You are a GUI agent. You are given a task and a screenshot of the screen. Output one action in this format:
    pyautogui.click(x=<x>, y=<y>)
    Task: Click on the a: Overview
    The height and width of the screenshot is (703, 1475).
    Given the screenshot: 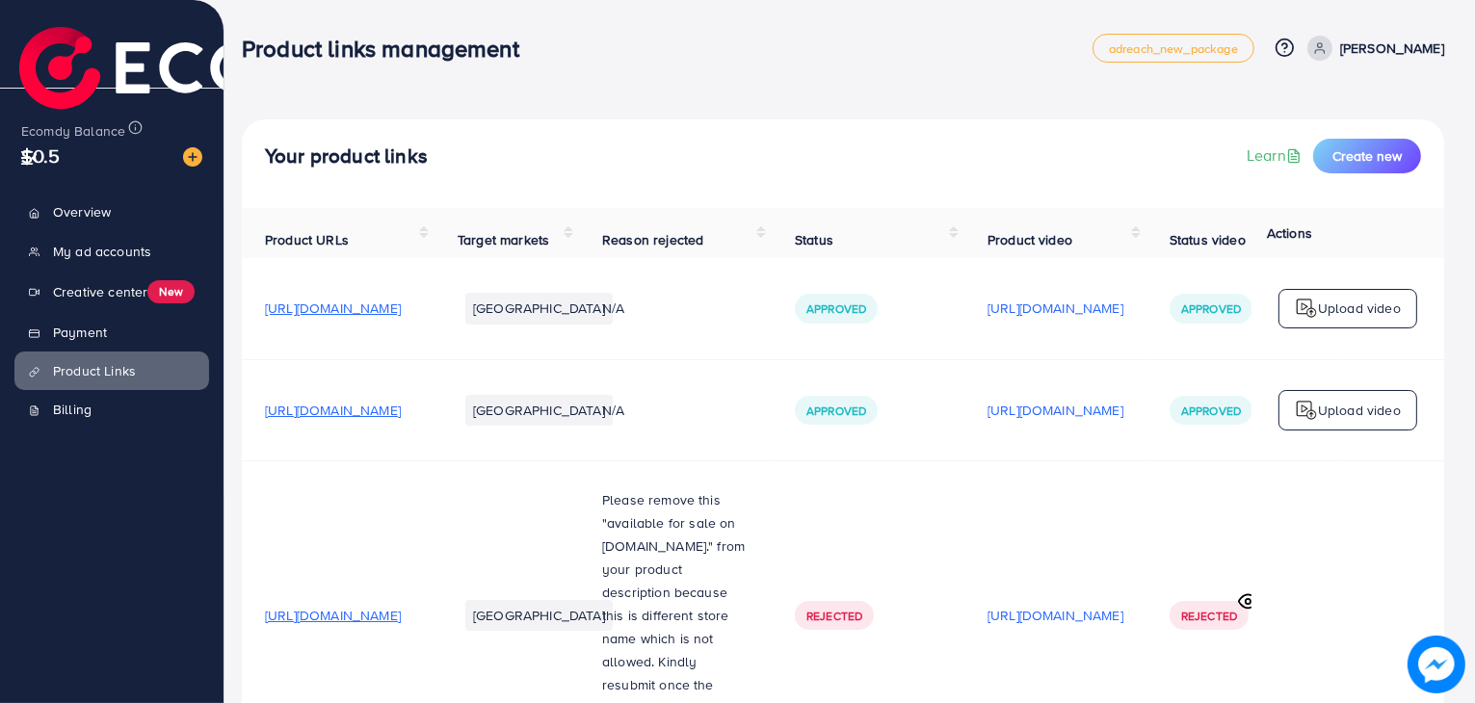 What is the action you would take?
    pyautogui.click(x=112, y=212)
    